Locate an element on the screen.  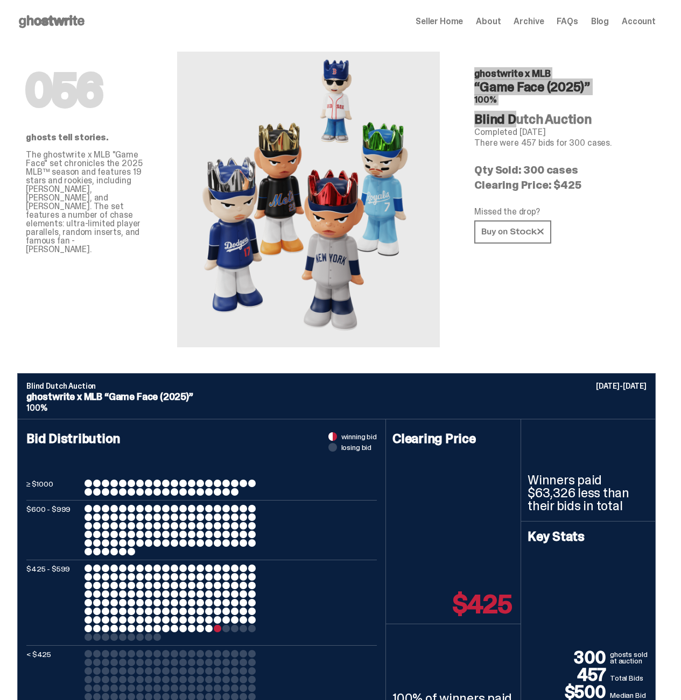
p: $425 is located at coordinates (482, 605).